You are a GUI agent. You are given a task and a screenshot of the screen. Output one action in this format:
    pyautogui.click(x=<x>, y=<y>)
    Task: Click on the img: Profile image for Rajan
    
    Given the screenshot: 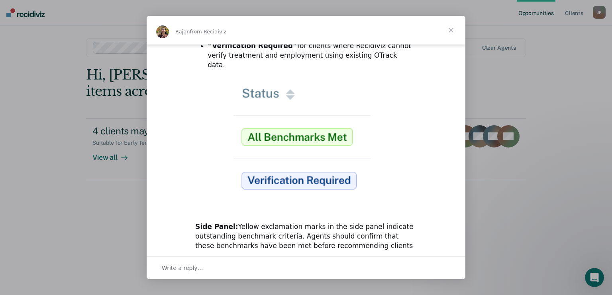 What is the action you would take?
    pyautogui.click(x=162, y=32)
    